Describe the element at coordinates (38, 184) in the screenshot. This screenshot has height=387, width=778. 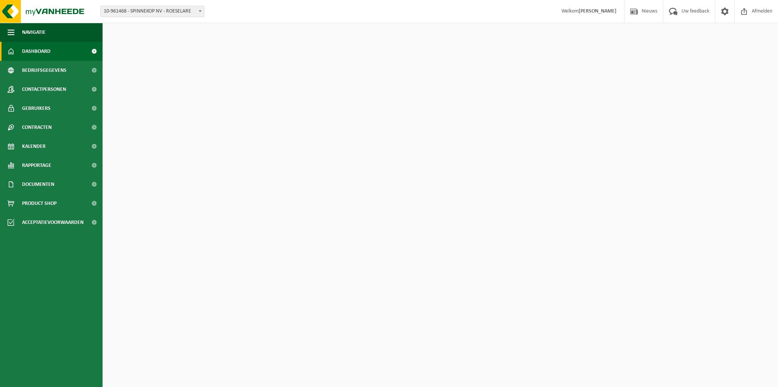
I see `span: Documenten` at that location.